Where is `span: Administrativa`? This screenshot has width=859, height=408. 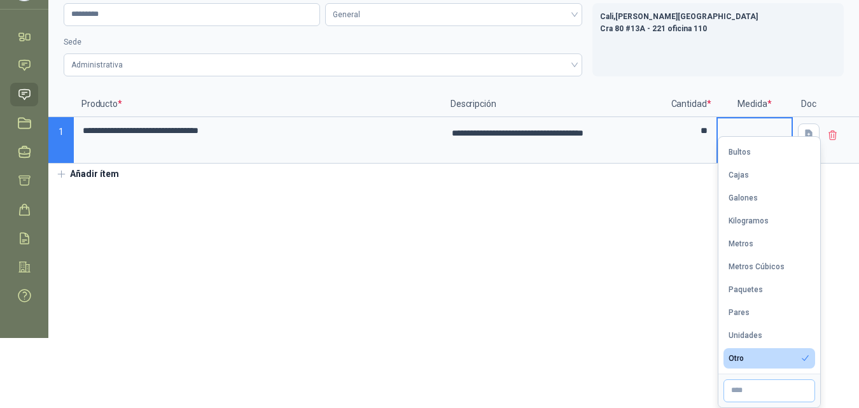
span: Administrativa is located at coordinates (323, 65).